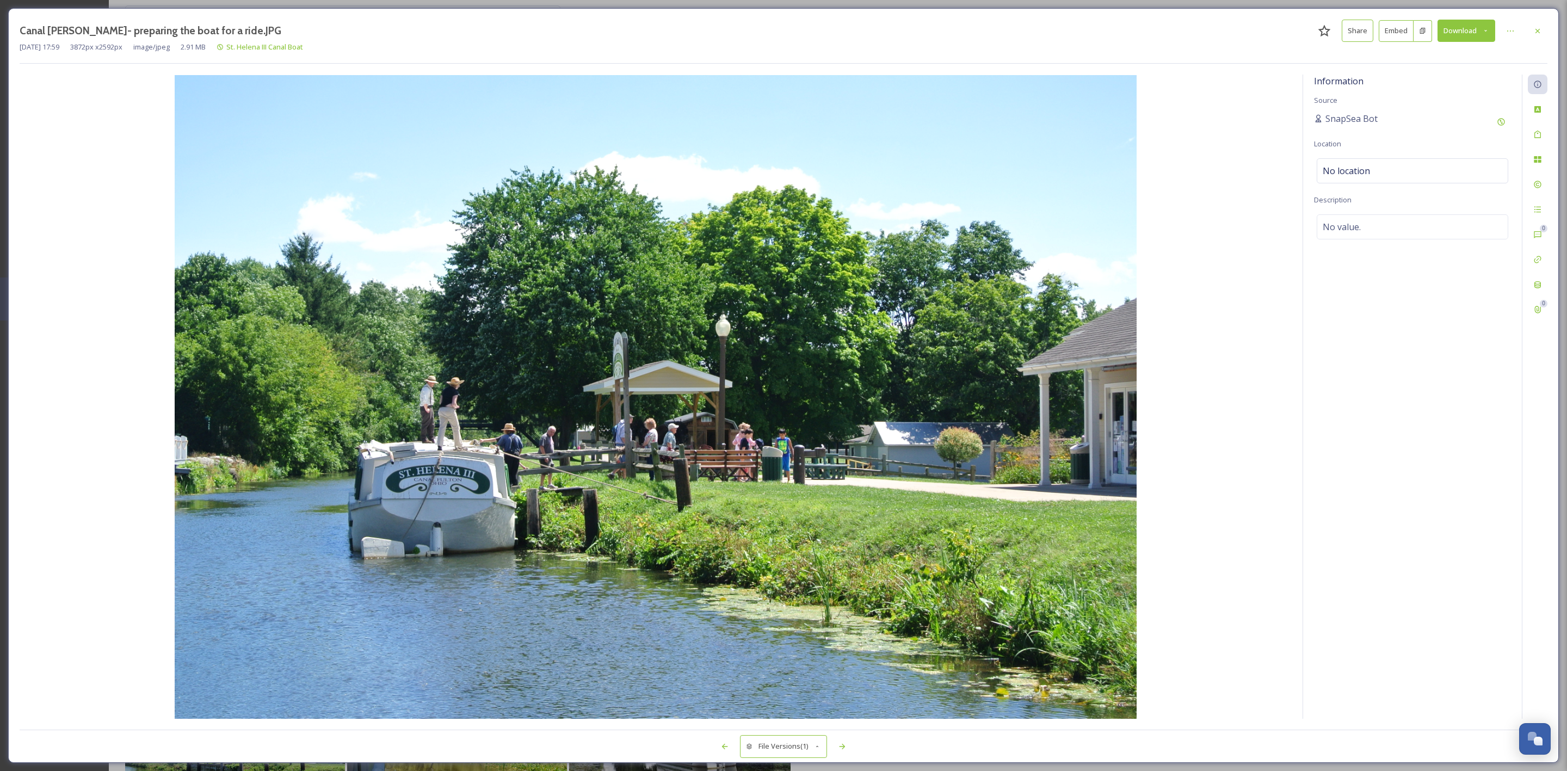  Describe the element at coordinates (1342, 227) in the screenshot. I see `span: No value.` at that location.